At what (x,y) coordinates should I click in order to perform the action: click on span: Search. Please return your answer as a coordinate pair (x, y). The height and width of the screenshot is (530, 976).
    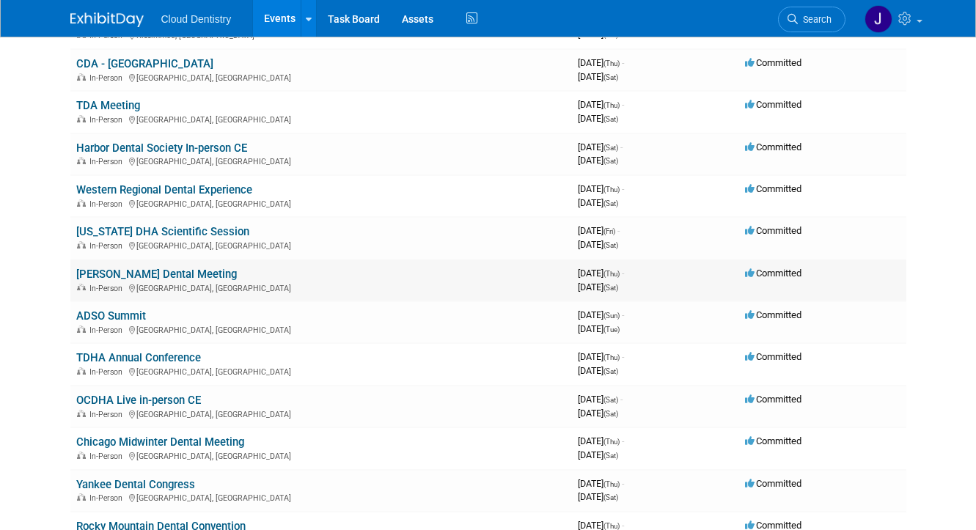
    Looking at the image, I should click on (814, 19).